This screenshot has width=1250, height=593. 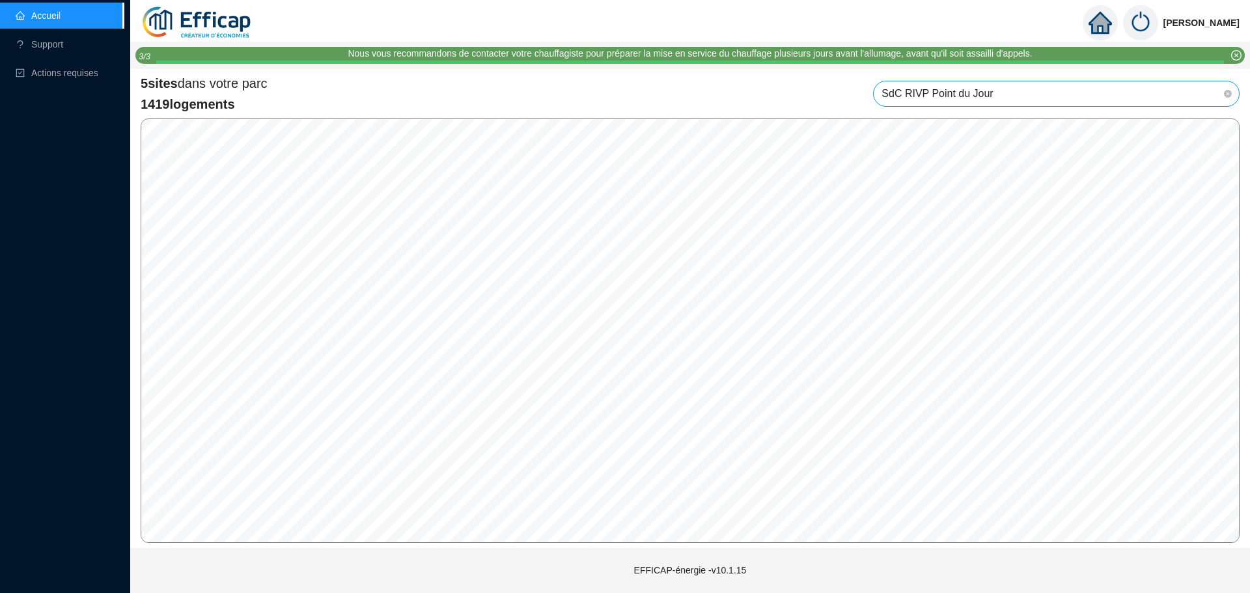 I want to click on span: 1419 logements, so click(x=204, y=104).